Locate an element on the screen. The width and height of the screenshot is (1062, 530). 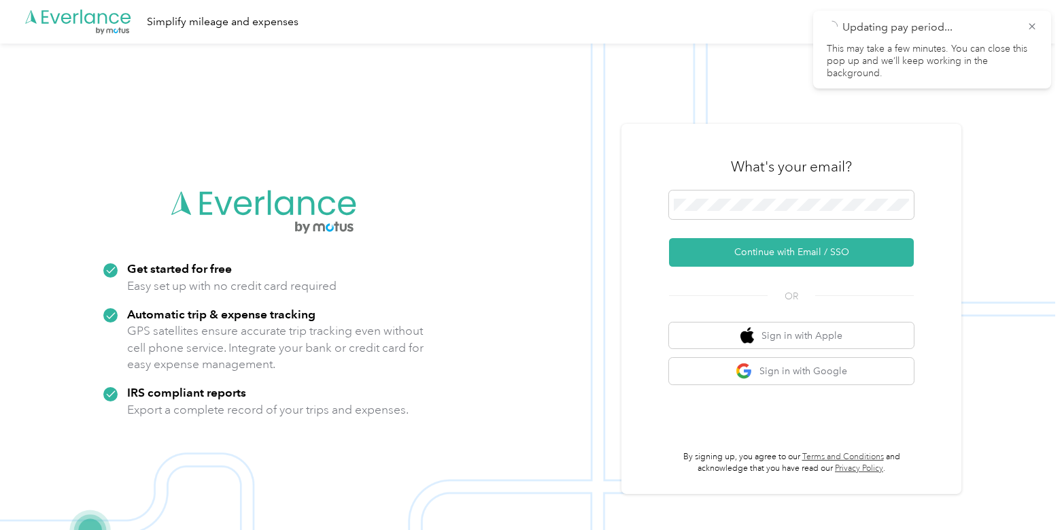
p: Export a complete record of your trips and expenses. is located at coordinates (268, 409).